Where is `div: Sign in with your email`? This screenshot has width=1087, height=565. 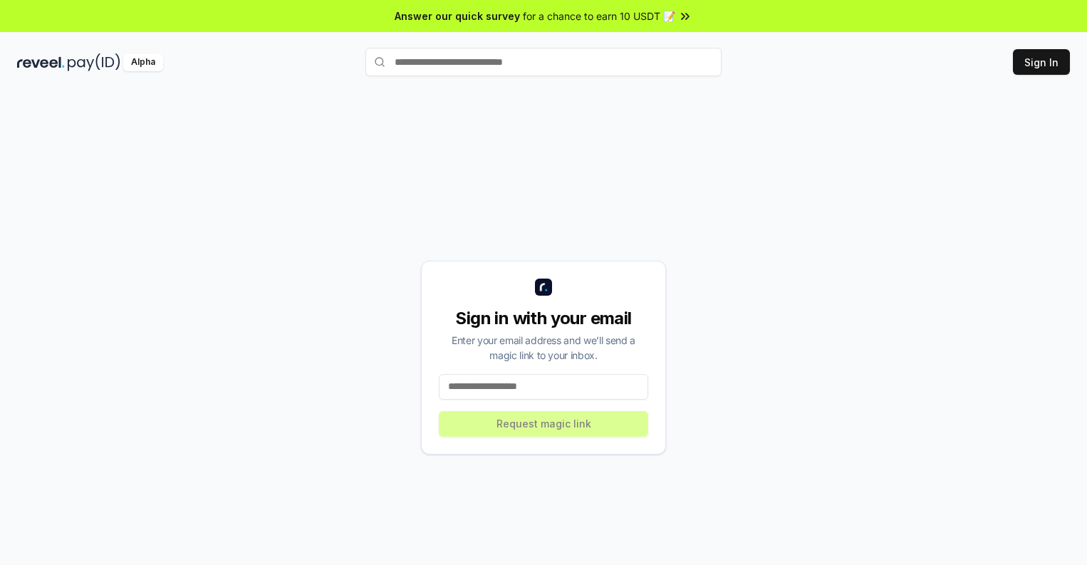
div: Sign in with your email is located at coordinates (543, 318).